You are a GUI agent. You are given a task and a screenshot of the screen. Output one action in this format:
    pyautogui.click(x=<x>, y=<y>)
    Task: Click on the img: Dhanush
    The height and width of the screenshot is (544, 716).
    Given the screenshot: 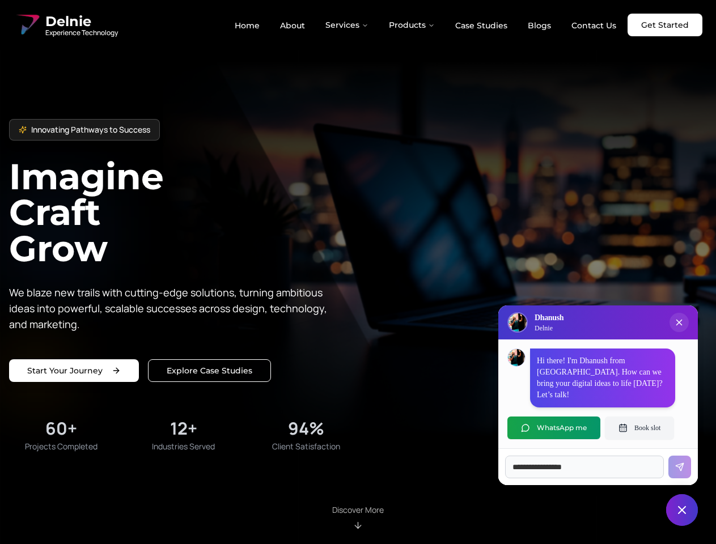 What is the action you would take?
    pyautogui.click(x=516, y=358)
    